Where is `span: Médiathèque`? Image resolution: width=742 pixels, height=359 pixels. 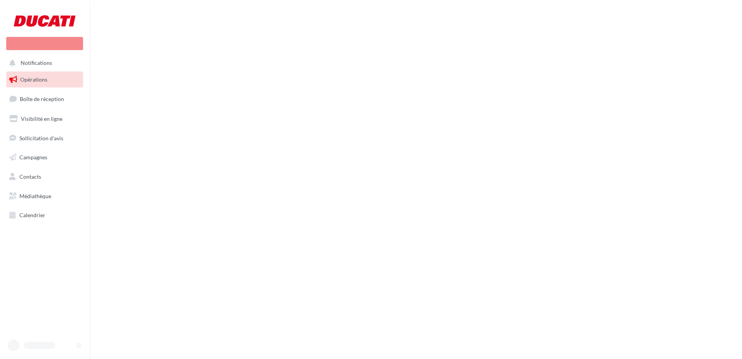 span: Médiathèque is located at coordinates (35, 196).